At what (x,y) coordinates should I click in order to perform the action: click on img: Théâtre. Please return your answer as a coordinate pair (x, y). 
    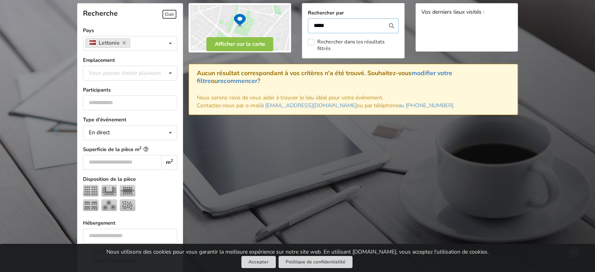
    Looking at the image, I should click on (91, 190).